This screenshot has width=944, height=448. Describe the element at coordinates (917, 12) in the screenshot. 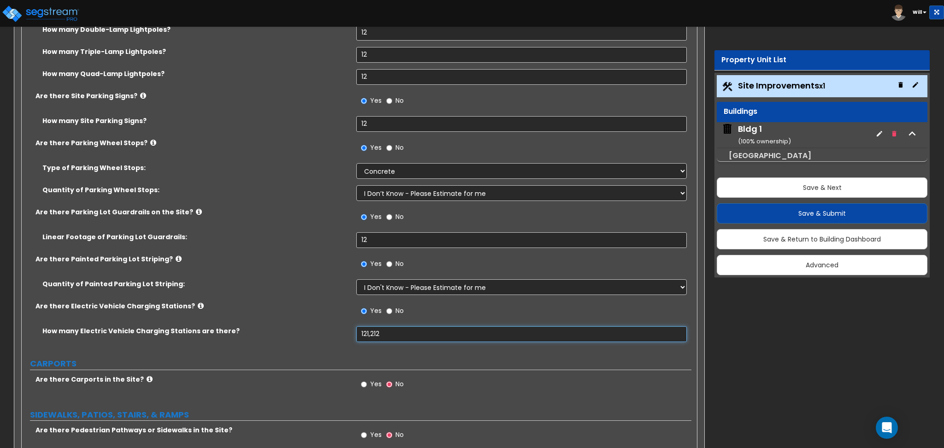

I see `b: Will` at that location.